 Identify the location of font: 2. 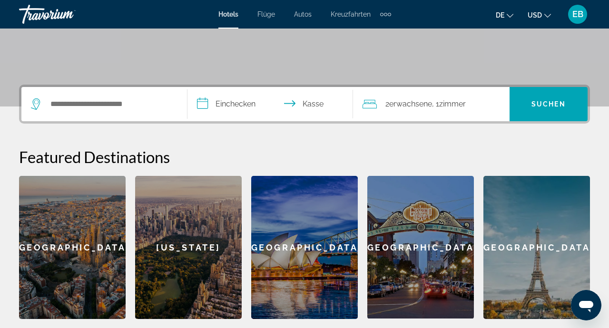
(387, 104).